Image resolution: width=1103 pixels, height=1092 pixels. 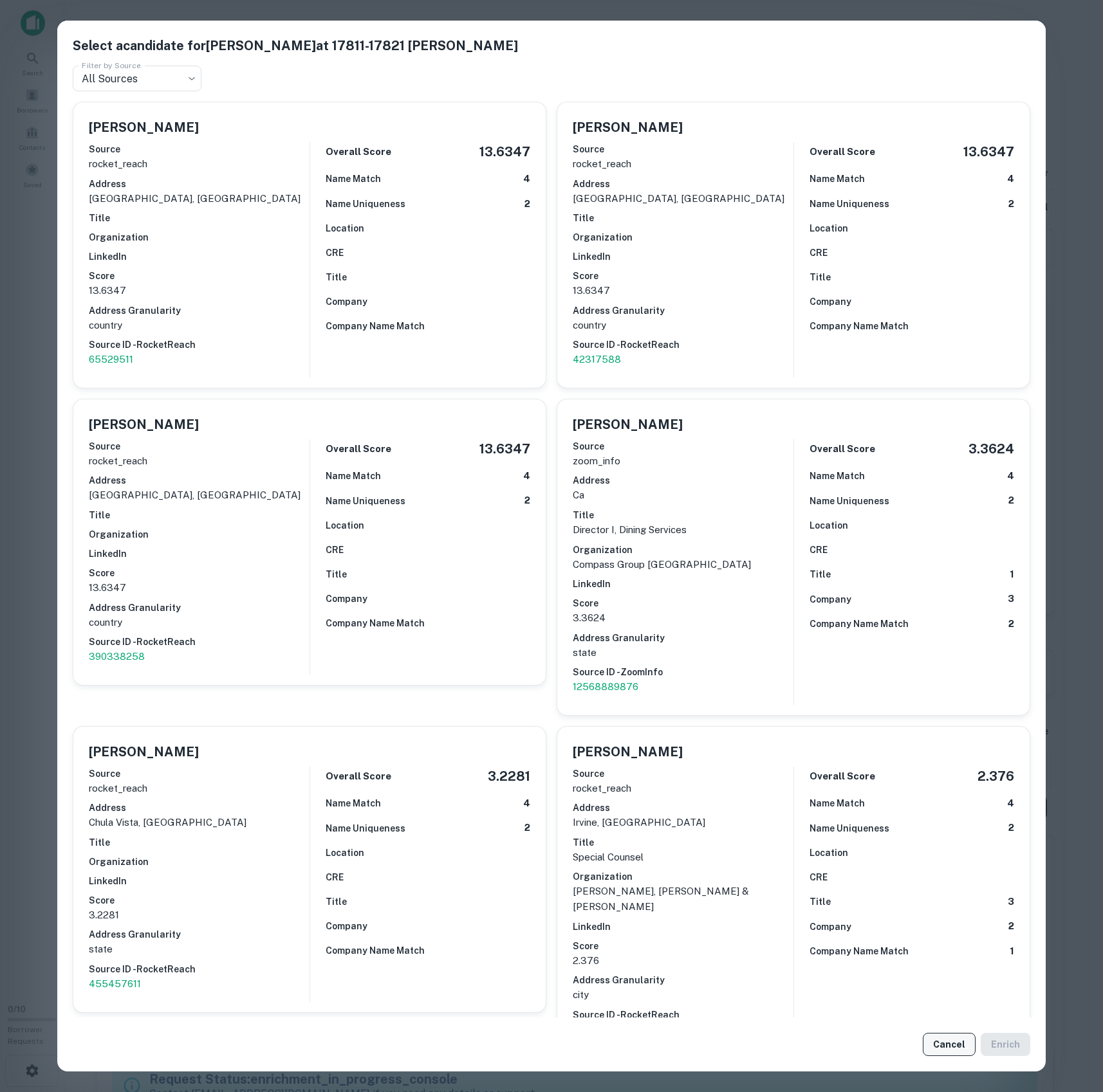 What do you see at coordinates (682, 530) in the screenshot?
I see `p: Director I, Dining Services` at bounding box center [682, 530].